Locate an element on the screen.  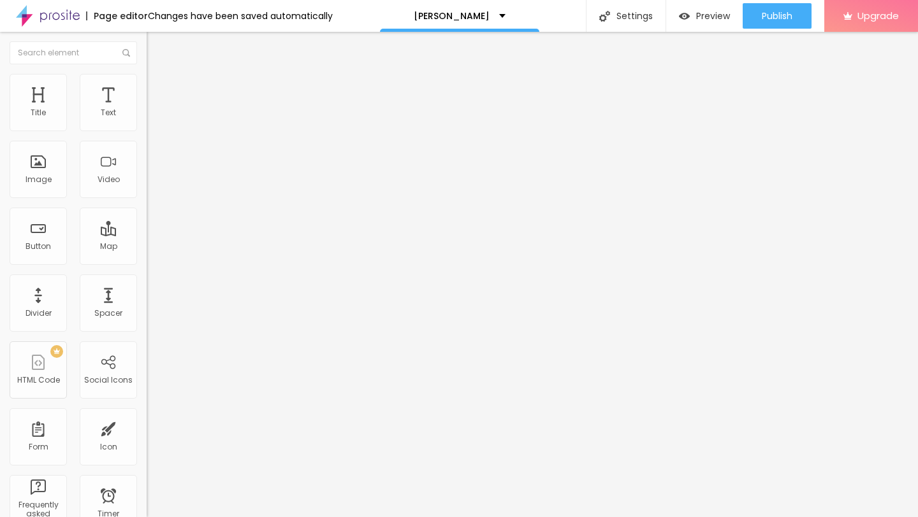
div: Title is located at coordinates (38, 113).